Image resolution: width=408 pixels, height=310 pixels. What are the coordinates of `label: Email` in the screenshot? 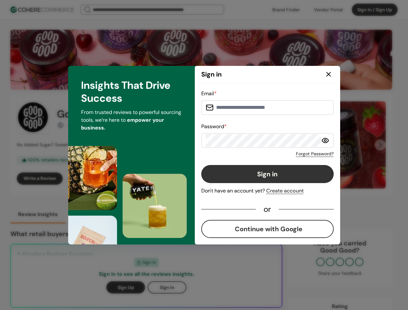 It's located at (209, 93).